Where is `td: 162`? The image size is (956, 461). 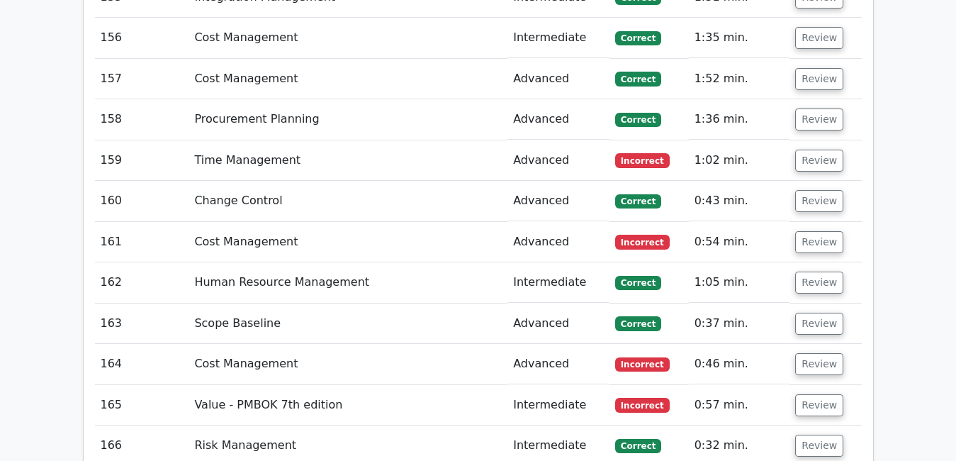
td: 162 is located at coordinates (142, 282).